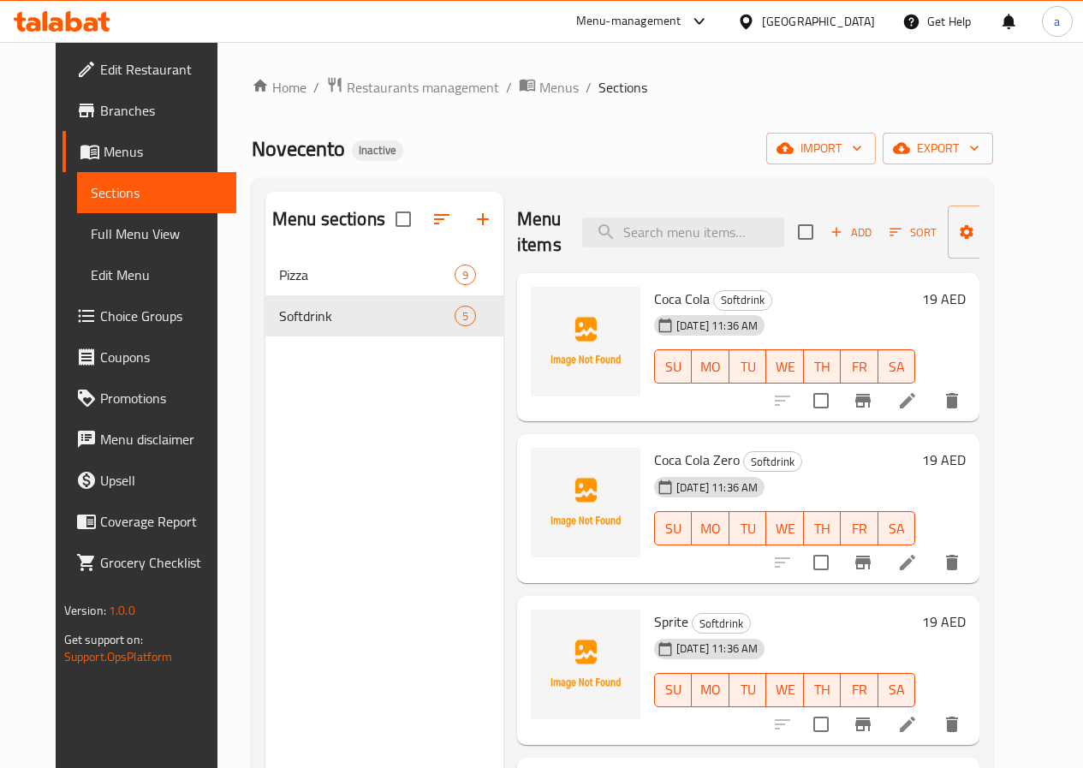 This screenshot has height=768, width=1083. I want to click on span: Choice Groups, so click(161, 316).